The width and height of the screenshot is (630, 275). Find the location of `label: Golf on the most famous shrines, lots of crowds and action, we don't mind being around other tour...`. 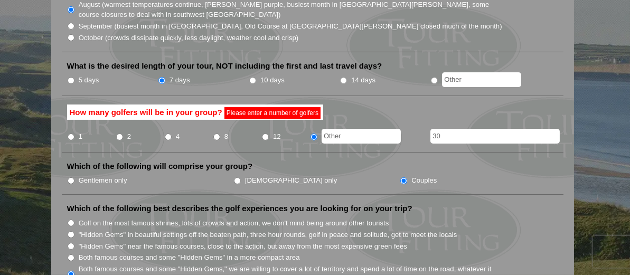

label: Golf on the most famous shrines, lots of crowds and action, we don't mind being around other tour... is located at coordinates (234, 223).